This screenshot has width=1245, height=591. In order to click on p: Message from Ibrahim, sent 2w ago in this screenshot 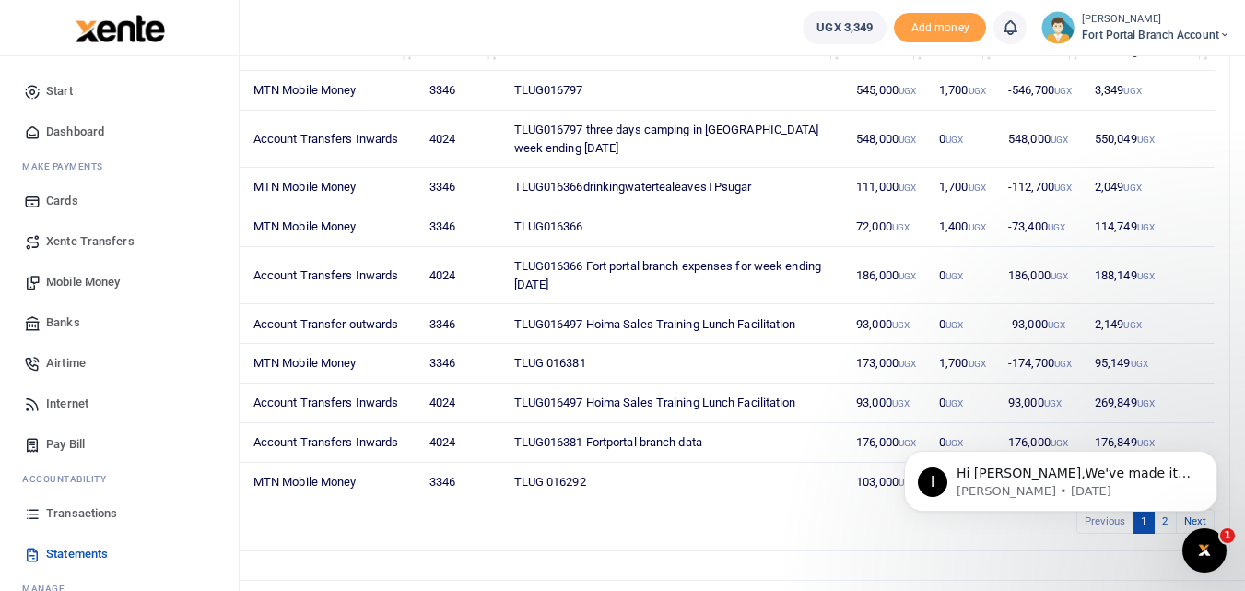, I will do `click(199, 79)`.